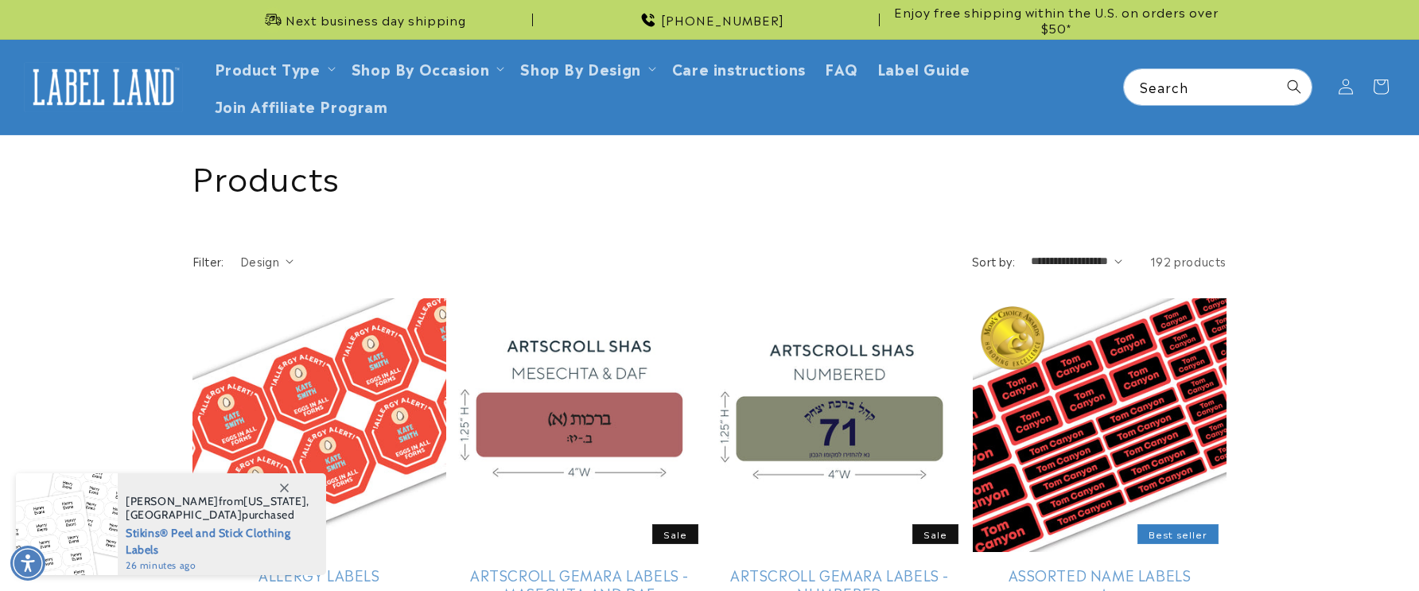  I want to click on a: Assorted Name Labels, so click(1099, 574).